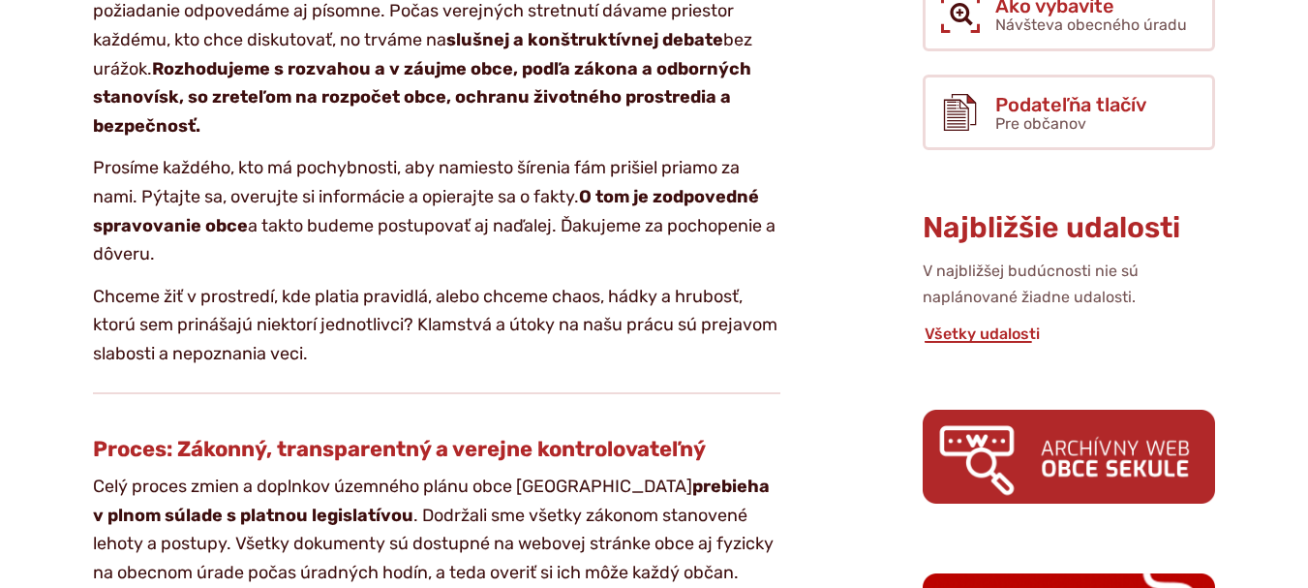 This screenshot has width=1308, height=588. I want to click on strong: prebieha v plnom súlade s platnou legislatívou, so click(431, 500).